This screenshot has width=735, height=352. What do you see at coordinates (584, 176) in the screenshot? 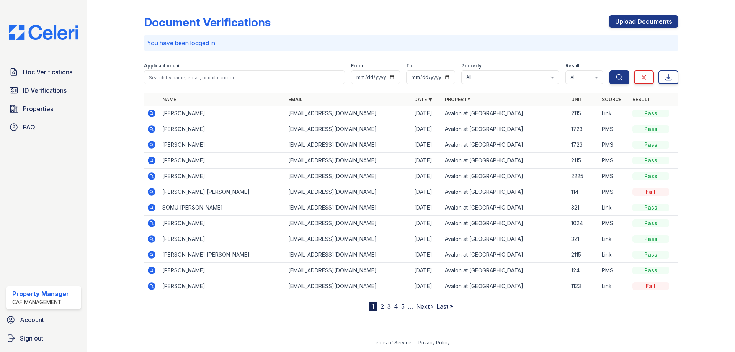
I see `td: 2225` at bounding box center [584, 176].